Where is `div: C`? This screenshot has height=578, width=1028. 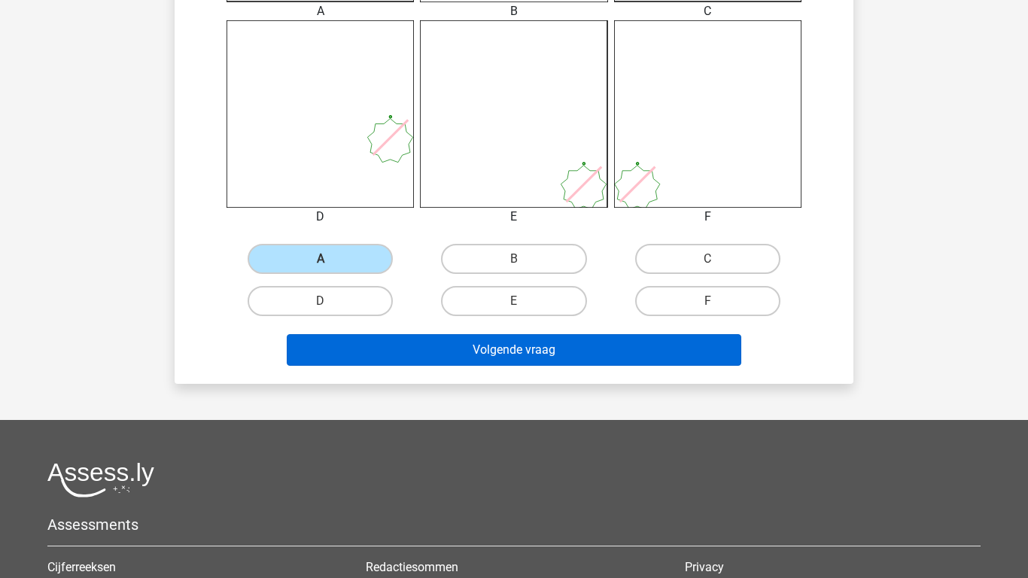
div: C is located at coordinates (707, 11).